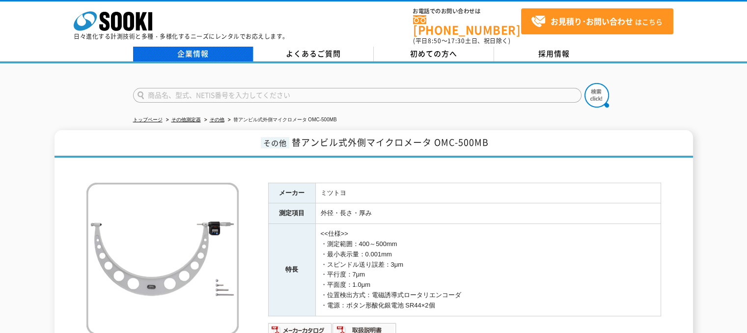 Image resolution: width=747 pixels, height=333 pixels. I want to click on span: 替アンビル式外側マイクロメータ OMC-500MB, so click(390, 142).